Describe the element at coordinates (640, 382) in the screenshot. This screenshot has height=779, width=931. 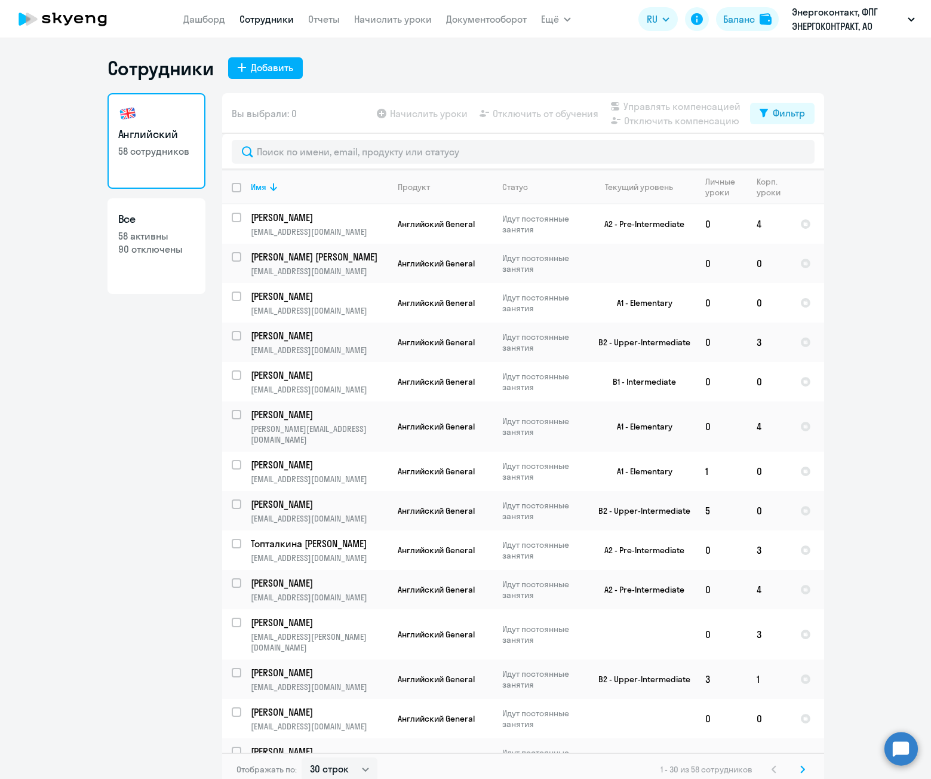
I see `td: B1 - Intermediate` at that location.